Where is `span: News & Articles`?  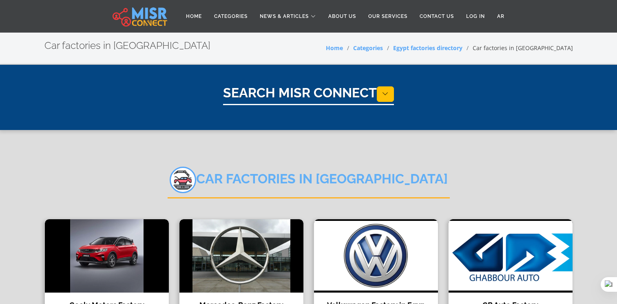
span: News & Articles is located at coordinates (284, 16).